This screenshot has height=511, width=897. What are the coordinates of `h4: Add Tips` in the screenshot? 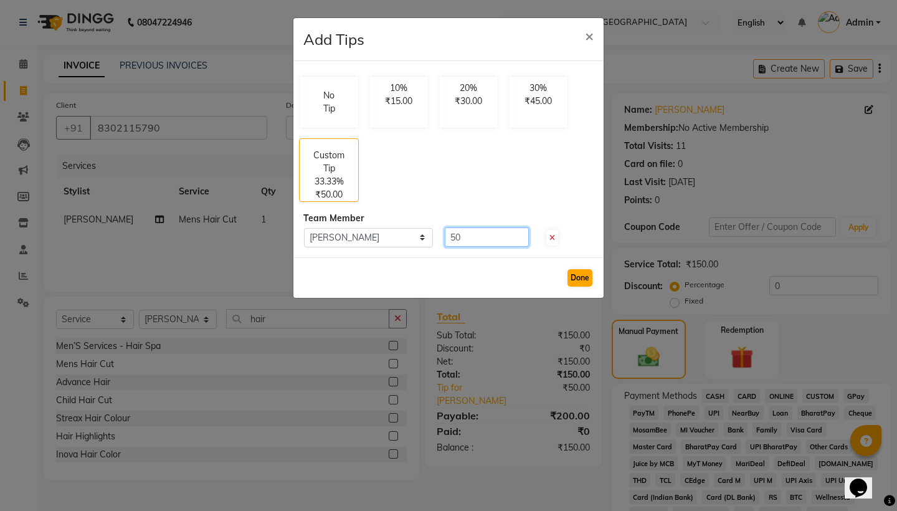 It's located at (334, 39).